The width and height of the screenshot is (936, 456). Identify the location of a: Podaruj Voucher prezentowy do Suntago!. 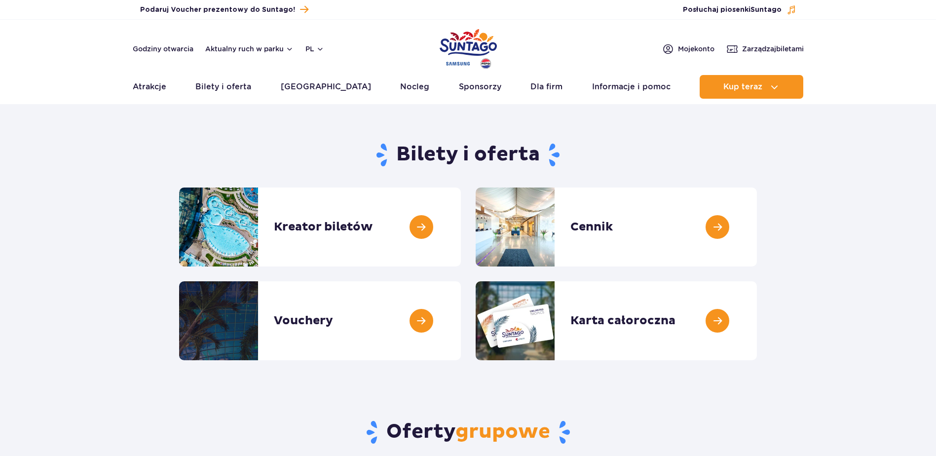
(224, 9).